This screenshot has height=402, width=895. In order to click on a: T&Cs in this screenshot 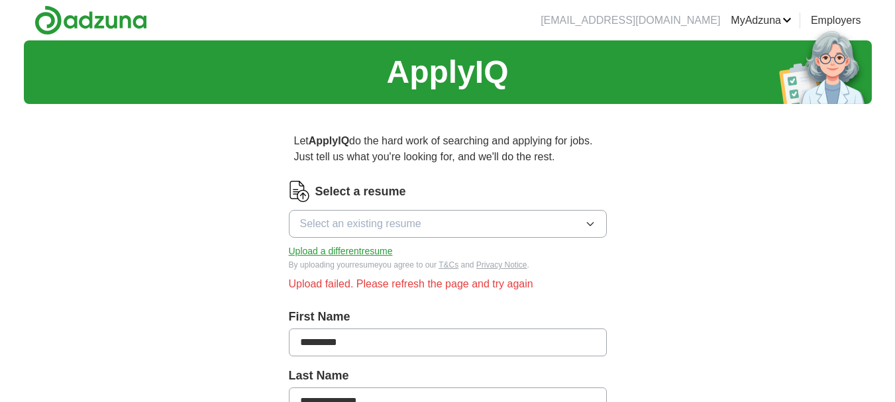, I will do `click(449, 265)`.